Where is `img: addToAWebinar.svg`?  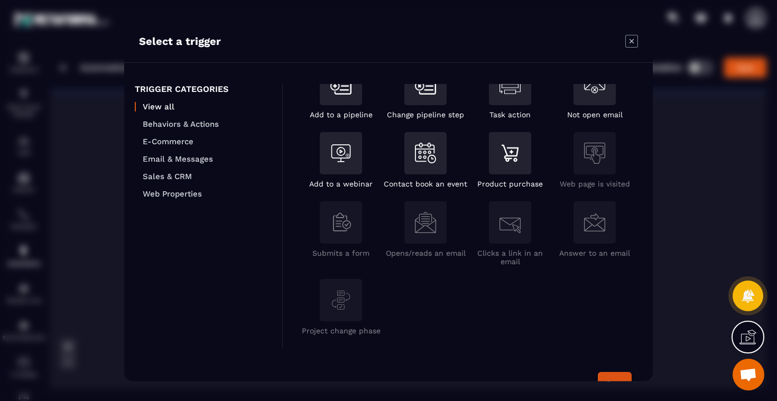
img: addToAWebinar.svg is located at coordinates (341, 153).